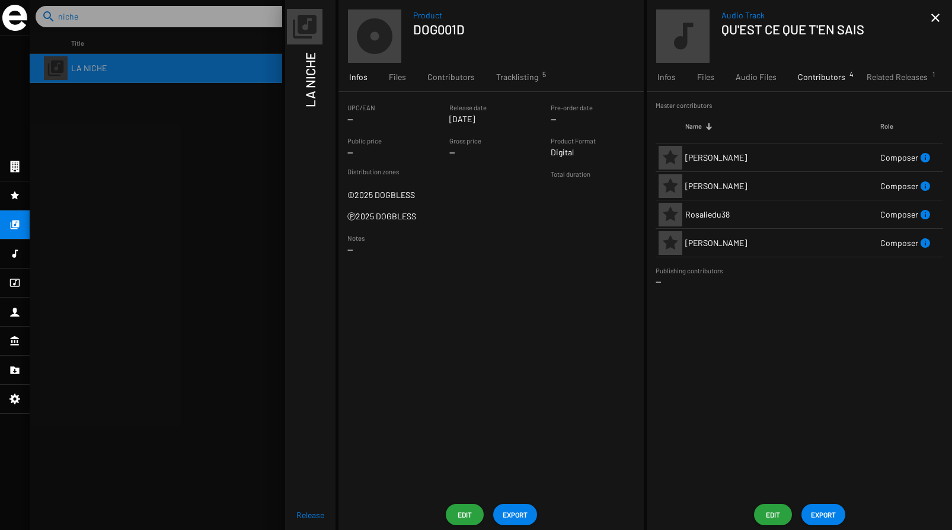 The height and width of the screenshot is (530, 952). Describe the element at coordinates (465, 140) in the screenshot. I see `small: Gross price` at that location.